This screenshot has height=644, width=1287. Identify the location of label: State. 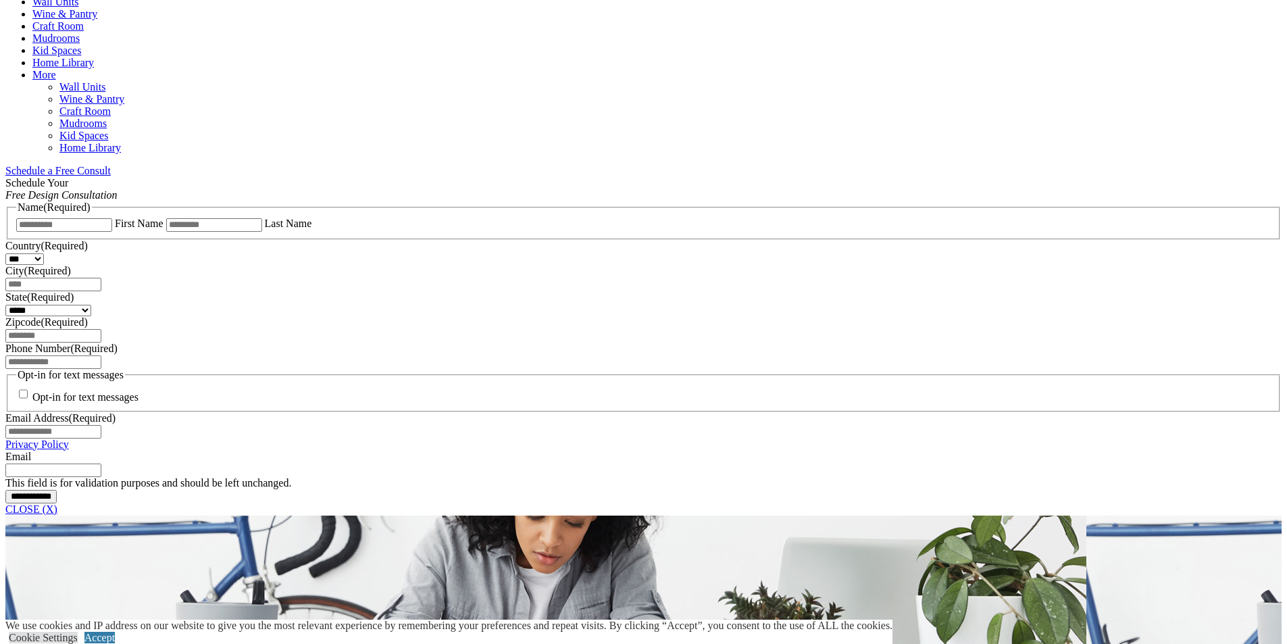
(39, 297).